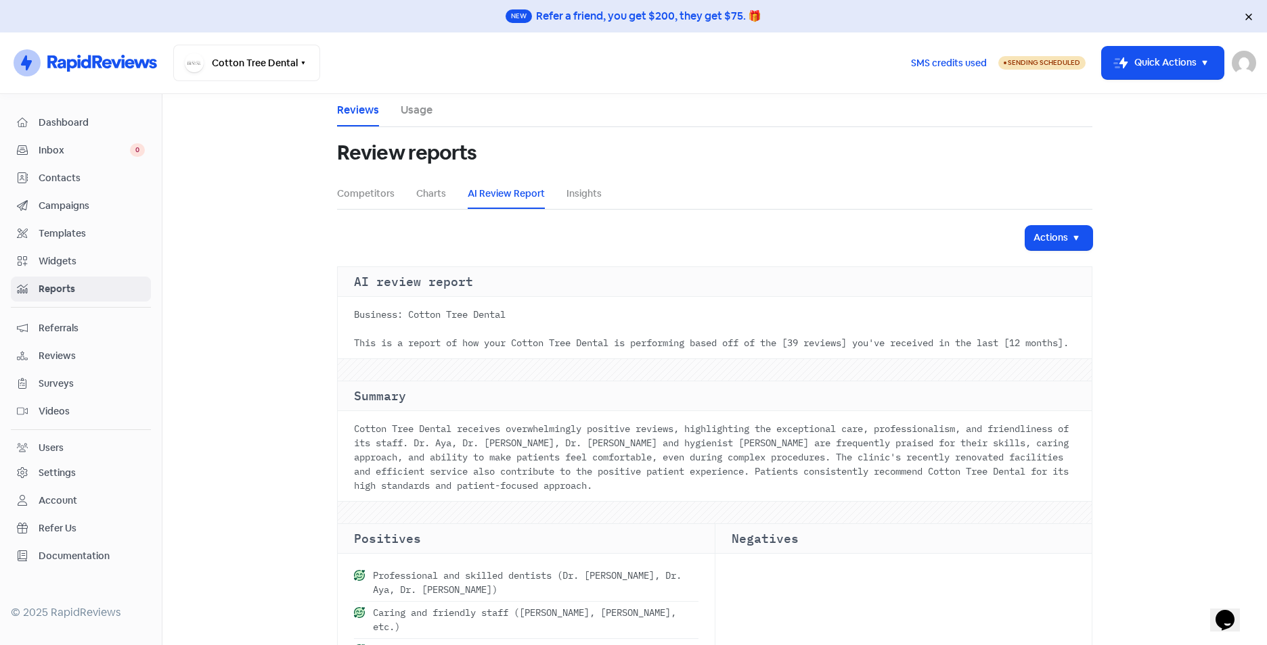 This screenshot has width=1267, height=645. What do you see at coordinates (518, 16) in the screenshot?
I see `span: New` at bounding box center [518, 16].